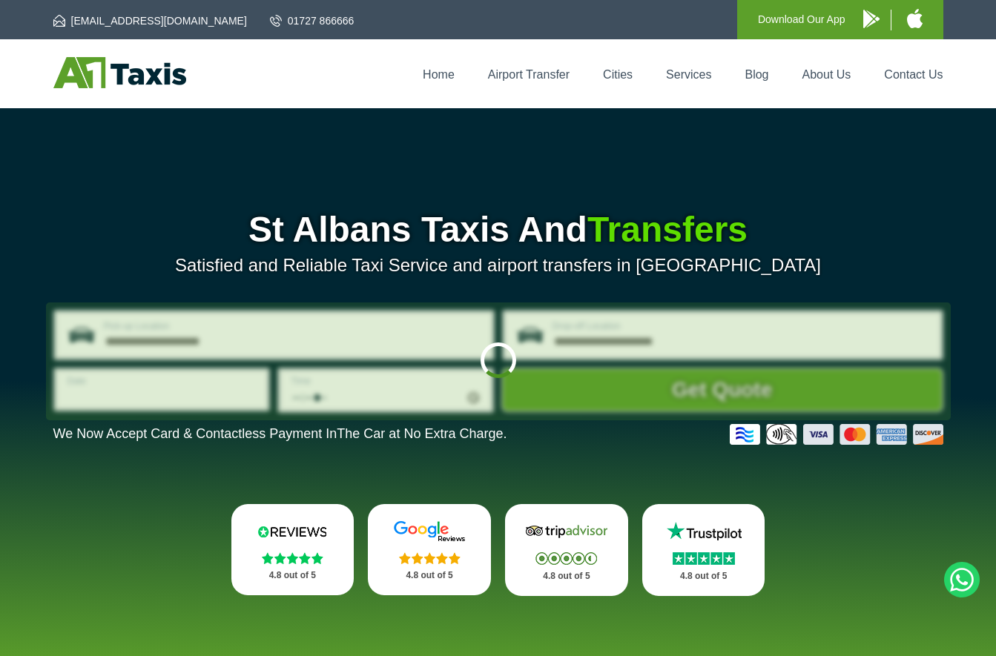 This screenshot has width=996, height=656. Describe the element at coordinates (913, 74) in the screenshot. I see `a: Contact Us` at that location.